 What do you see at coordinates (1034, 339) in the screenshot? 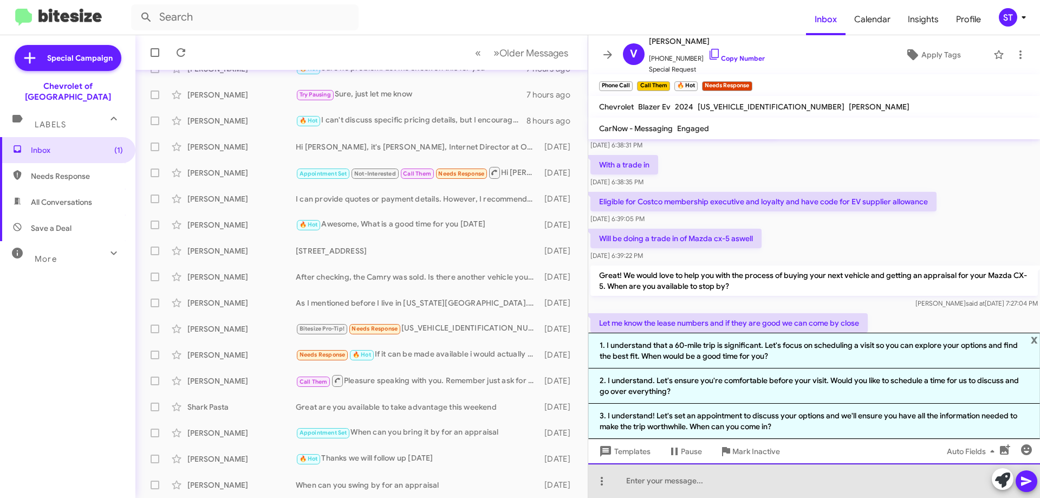
I see `span: x` at bounding box center [1034, 339].